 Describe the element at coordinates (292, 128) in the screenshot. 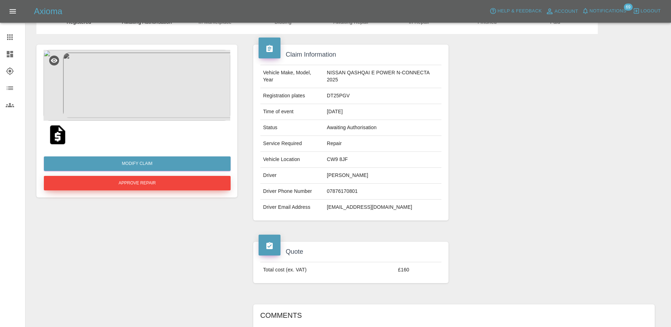

I see `td: Status` at that location.